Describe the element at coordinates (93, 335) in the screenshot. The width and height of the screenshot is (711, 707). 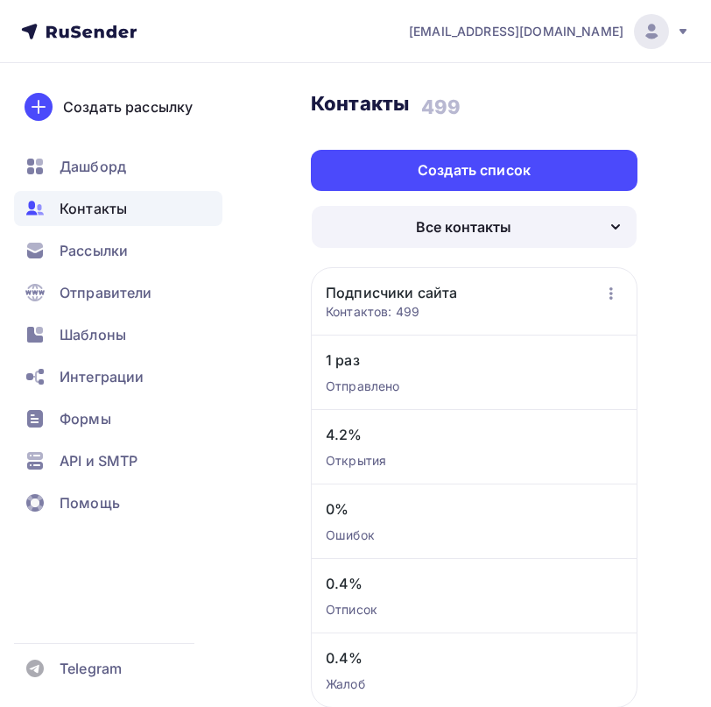
I see `span: Шаблоны` at that location.